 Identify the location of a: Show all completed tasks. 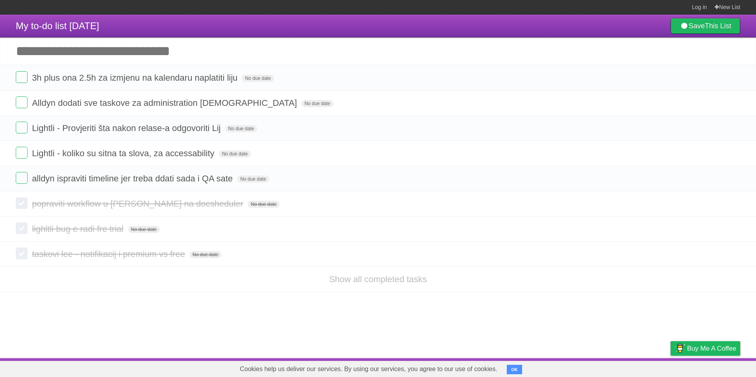
(378, 279).